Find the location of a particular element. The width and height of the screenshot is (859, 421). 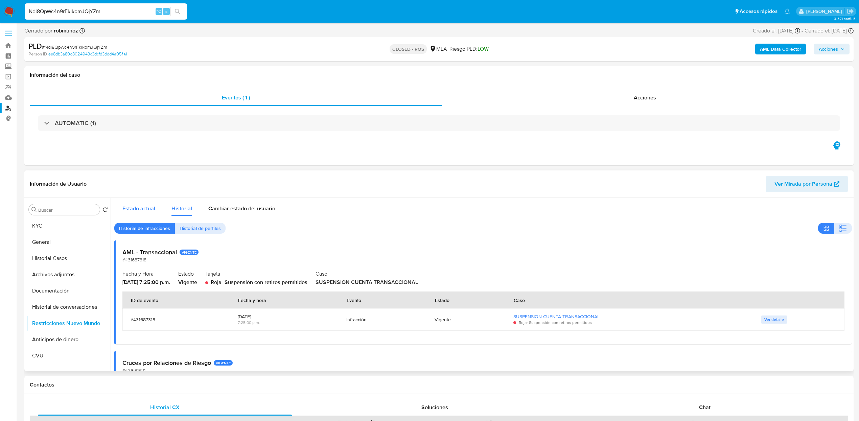

b: PLD is located at coordinates (35, 46).